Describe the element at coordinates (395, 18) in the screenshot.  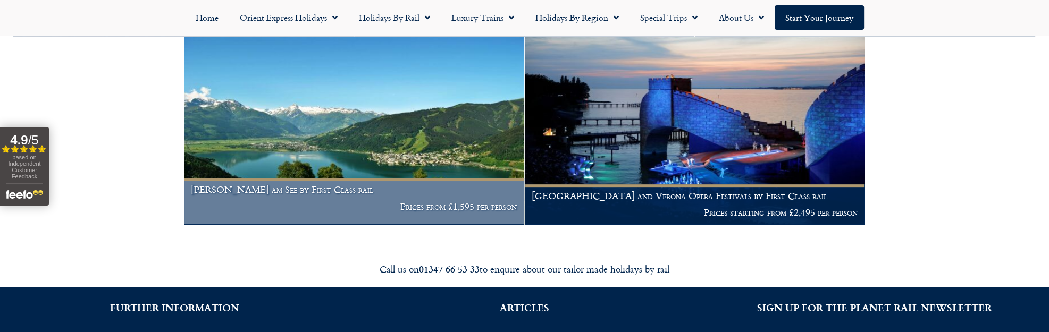
I see `a: Holidays by Rail` at that location.